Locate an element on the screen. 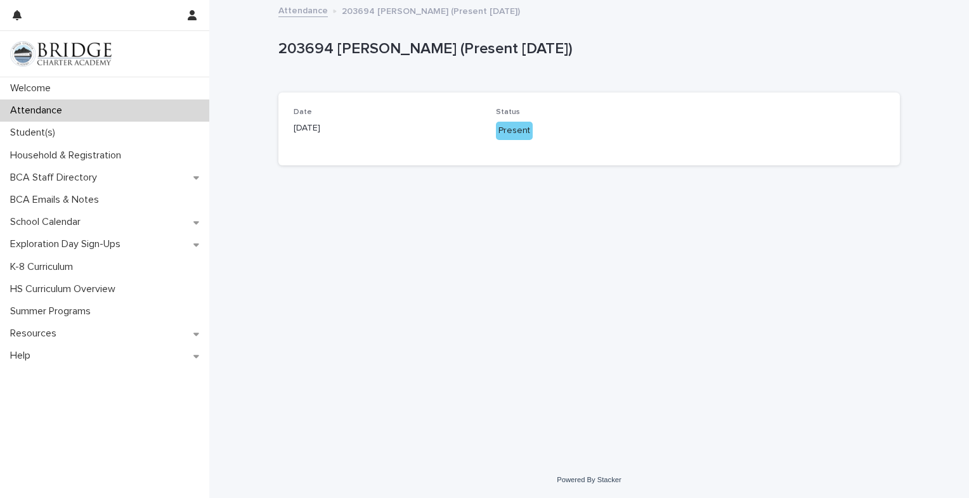 This screenshot has width=969, height=498. p: Student(s) is located at coordinates (35, 132).